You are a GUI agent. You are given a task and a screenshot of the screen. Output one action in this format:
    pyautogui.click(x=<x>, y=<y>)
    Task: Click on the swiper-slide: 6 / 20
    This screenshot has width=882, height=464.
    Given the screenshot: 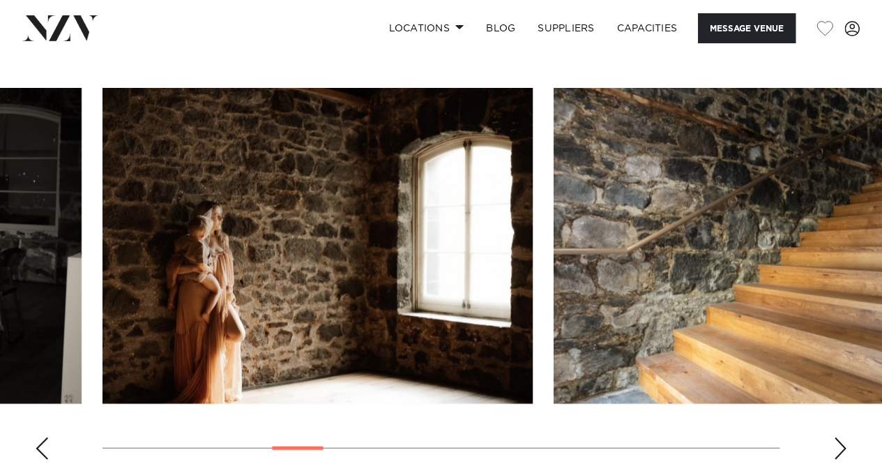 What is the action you would take?
    pyautogui.click(x=317, y=246)
    